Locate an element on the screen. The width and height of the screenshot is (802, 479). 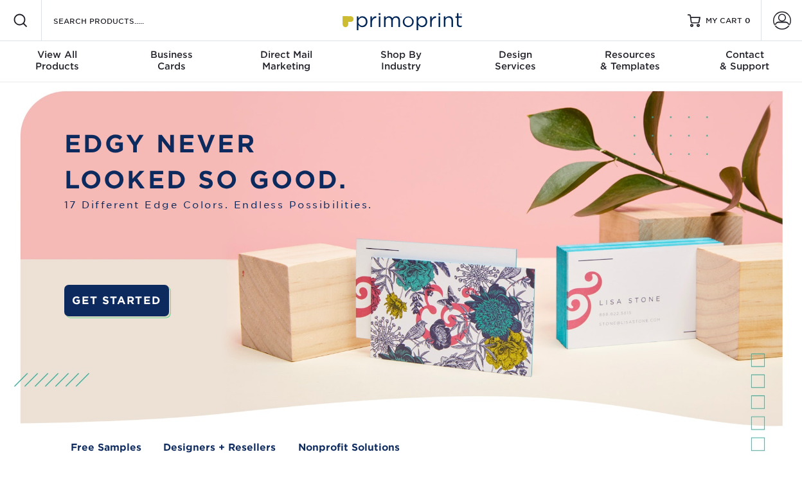
div: Industry is located at coordinates (401, 60).